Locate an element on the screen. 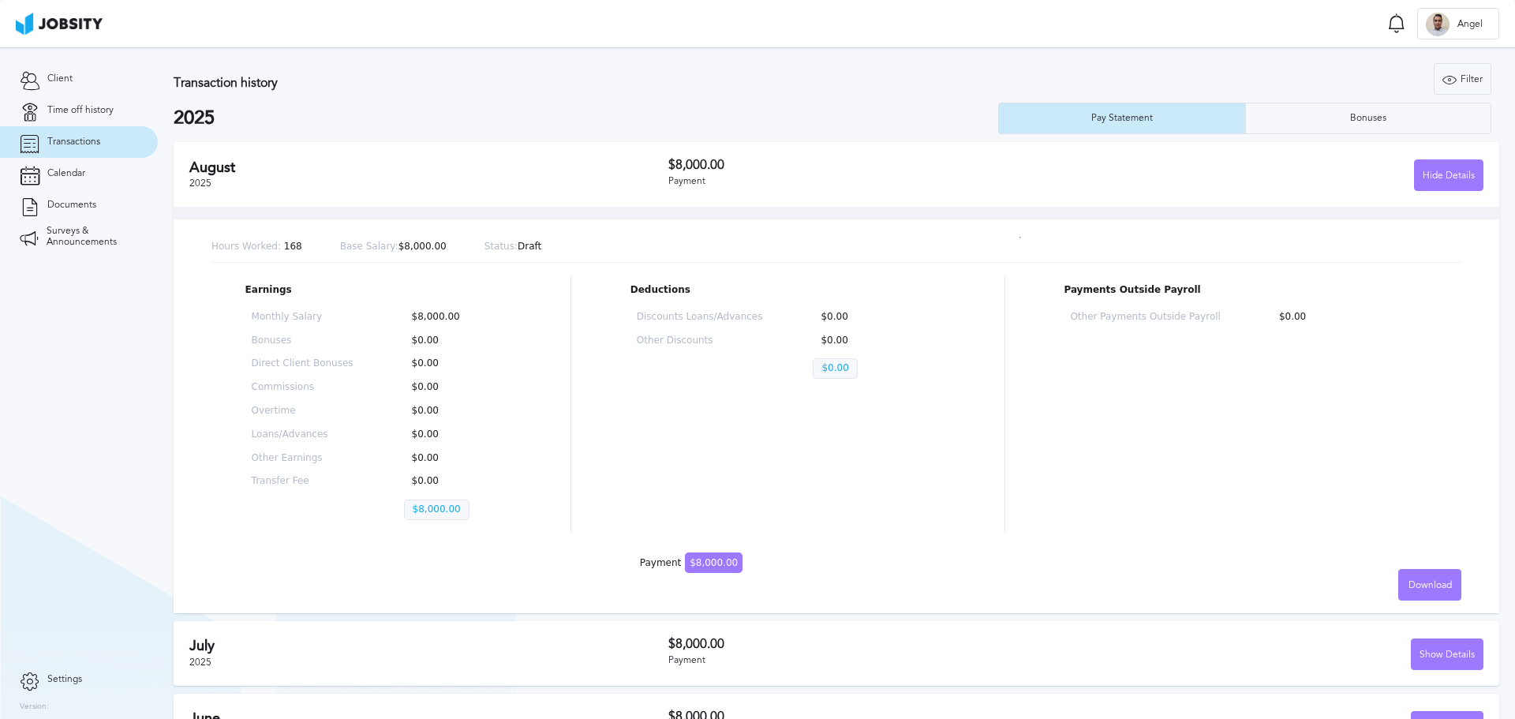 The height and width of the screenshot is (719, 1515). button: Show Details is located at coordinates (1447, 654).